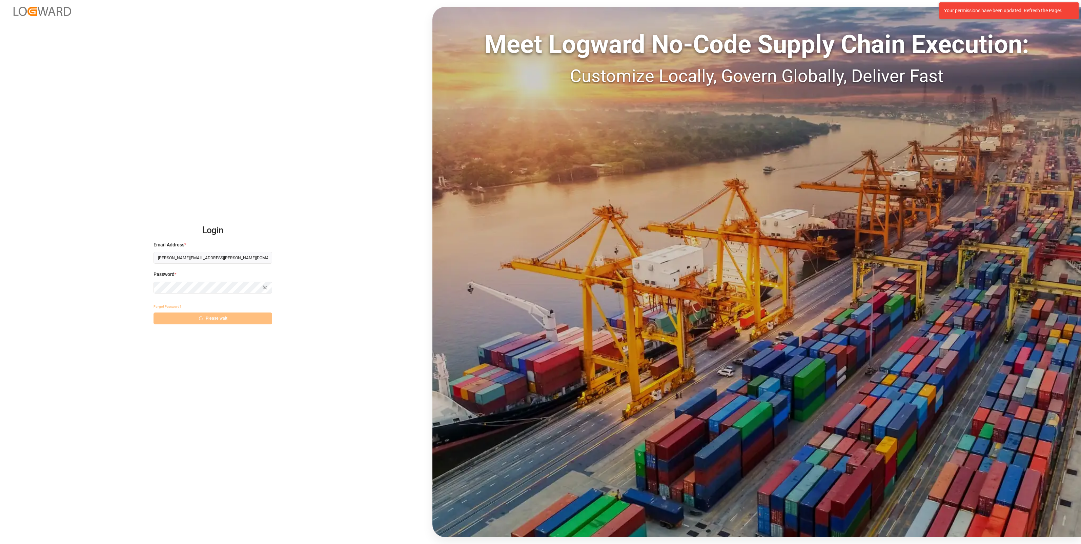 The height and width of the screenshot is (544, 1081). What do you see at coordinates (169, 245) in the screenshot?
I see `span: Email Address` at bounding box center [169, 245].